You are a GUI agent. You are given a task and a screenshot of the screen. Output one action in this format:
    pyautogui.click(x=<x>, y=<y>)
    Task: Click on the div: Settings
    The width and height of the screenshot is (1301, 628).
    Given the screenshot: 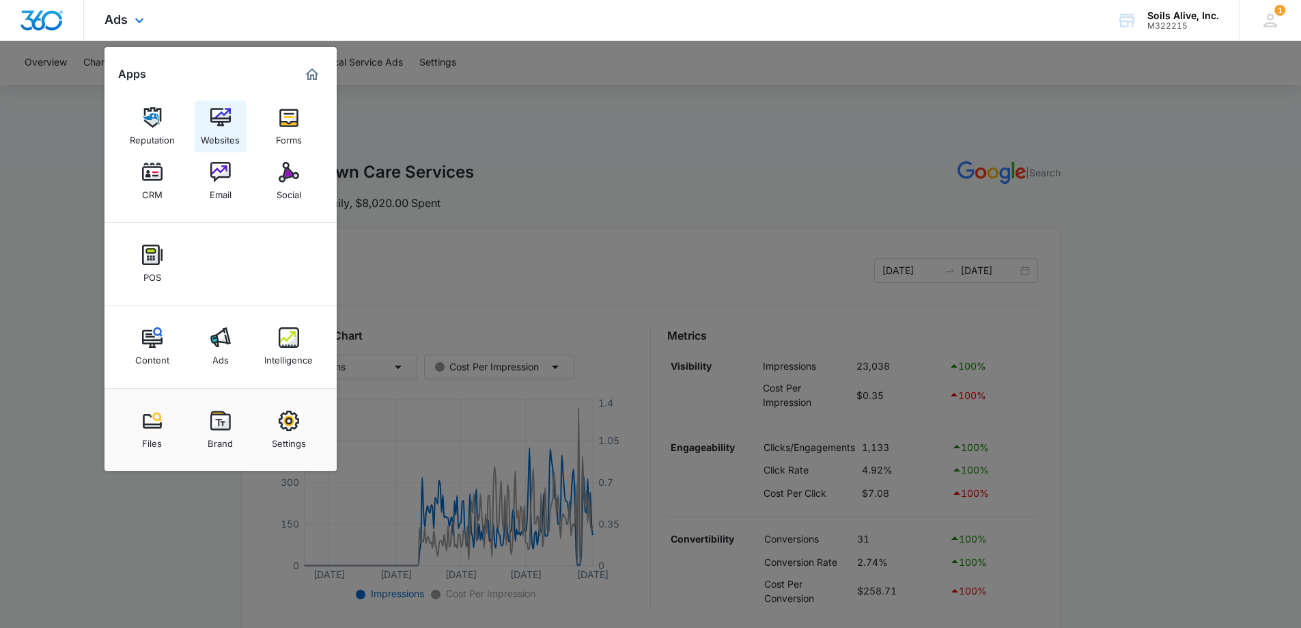 What is the action you would take?
    pyautogui.click(x=289, y=440)
    